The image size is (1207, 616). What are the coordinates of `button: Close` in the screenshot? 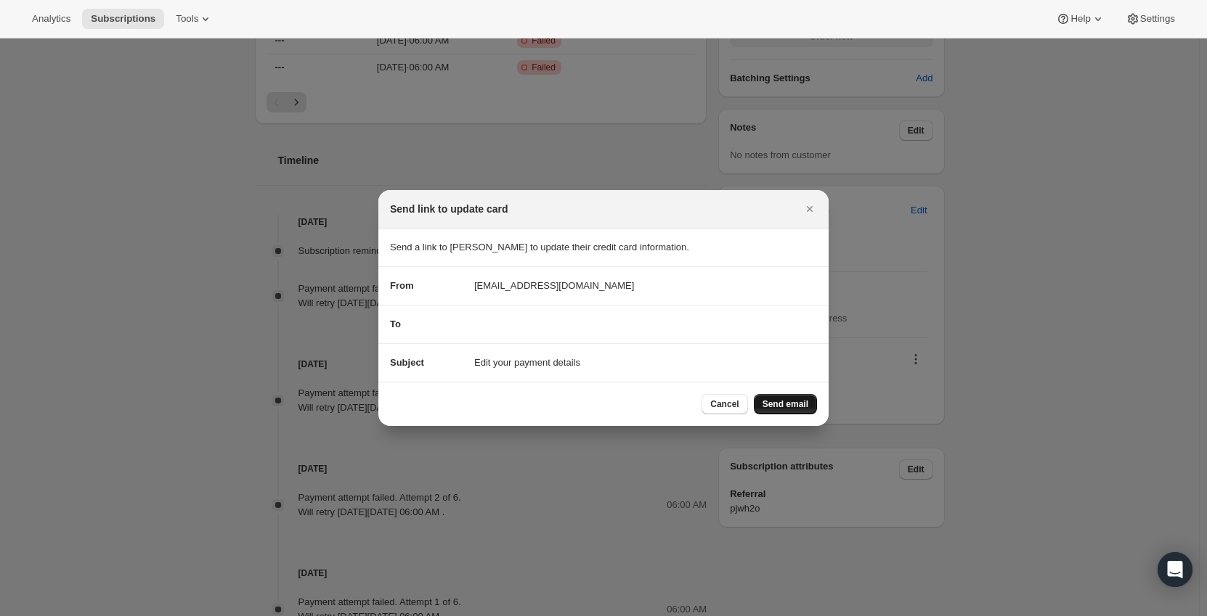 It's located at (809, 209).